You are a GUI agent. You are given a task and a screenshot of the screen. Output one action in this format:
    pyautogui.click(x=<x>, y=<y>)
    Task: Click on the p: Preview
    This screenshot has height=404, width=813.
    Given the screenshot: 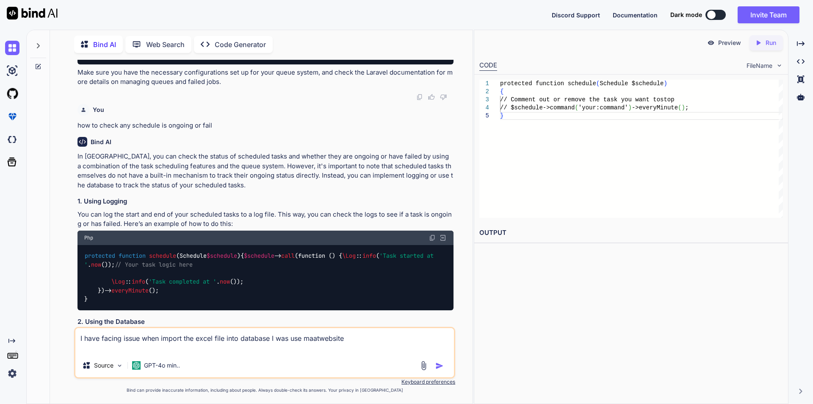 What is the action you would take?
    pyautogui.click(x=730, y=43)
    